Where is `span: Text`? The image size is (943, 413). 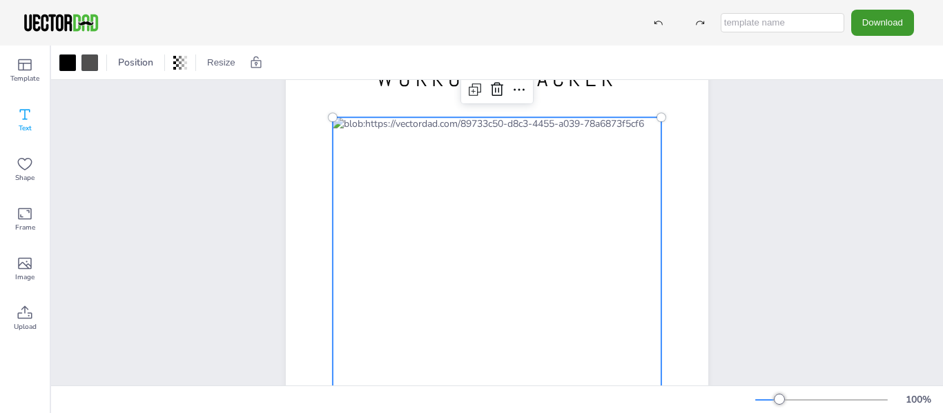 span: Text is located at coordinates (25, 128).